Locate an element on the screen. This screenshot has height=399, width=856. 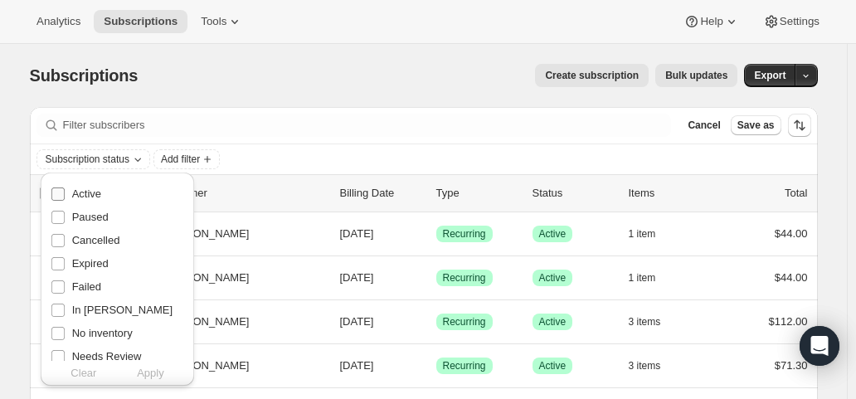
button: Save as is located at coordinates (755, 125).